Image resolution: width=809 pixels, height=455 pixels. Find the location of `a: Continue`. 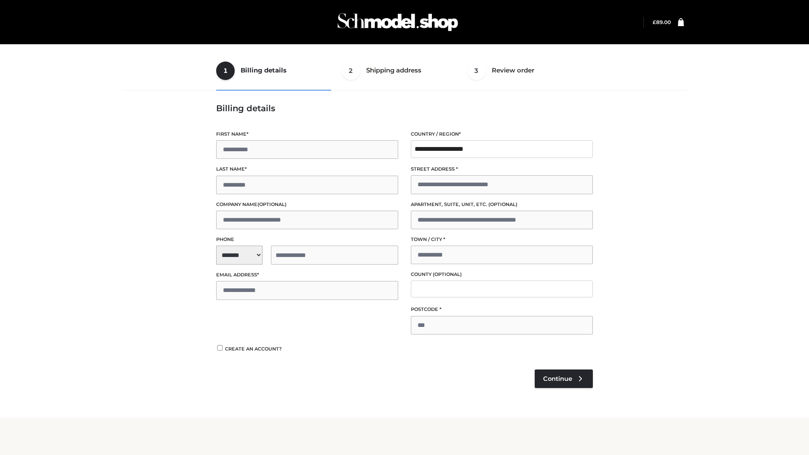

a: Continue is located at coordinates (564, 379).